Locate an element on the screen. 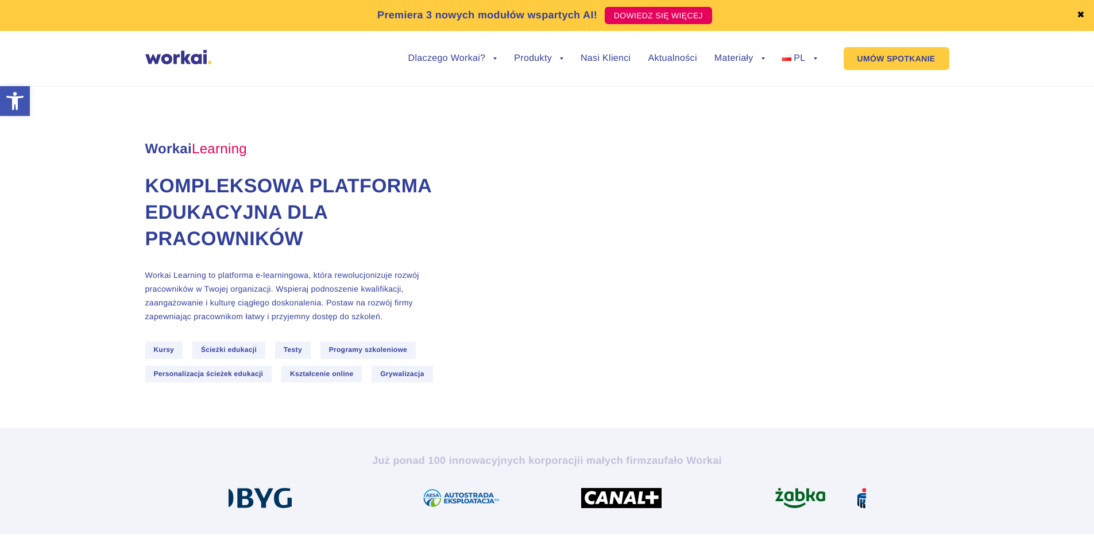 Image resolution: width=1094 pixels, height=550 pixels. span: PL is located at coordinates (799, 58).